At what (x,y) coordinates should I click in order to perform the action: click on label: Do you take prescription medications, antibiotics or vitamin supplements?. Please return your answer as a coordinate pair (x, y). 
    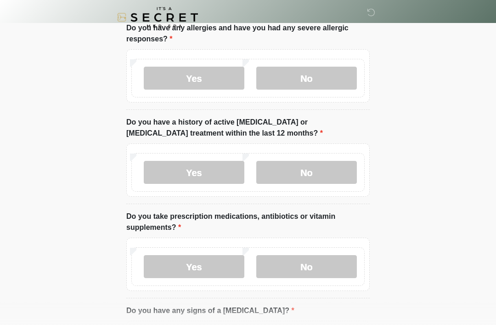
    Looking at the image, I should click on (248, 222).